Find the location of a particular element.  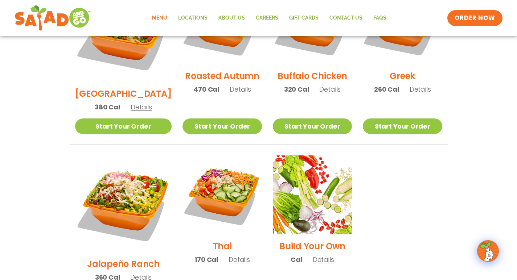

span: 170 Cal is located at coordinates (206, 260).